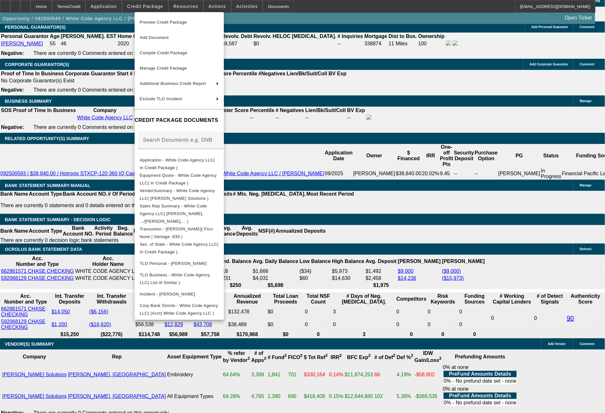 This screenshot has width=605, height=413. Describe the element at coordinates (179, 309) in the screenshot. I see `button: Corp Bank Stmnts - White Code Agency LLC( (Acct) White Code Agency LLC )` at that location.